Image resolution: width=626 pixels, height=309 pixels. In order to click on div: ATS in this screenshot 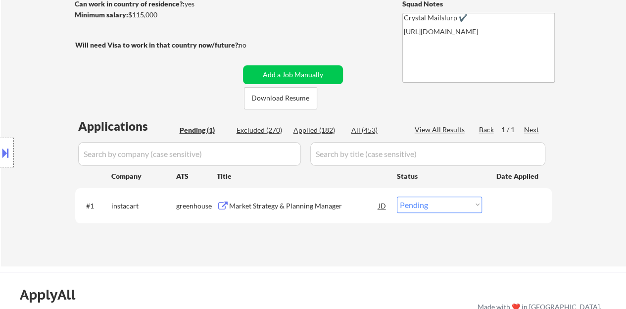, I will do `click(196, 176)`.